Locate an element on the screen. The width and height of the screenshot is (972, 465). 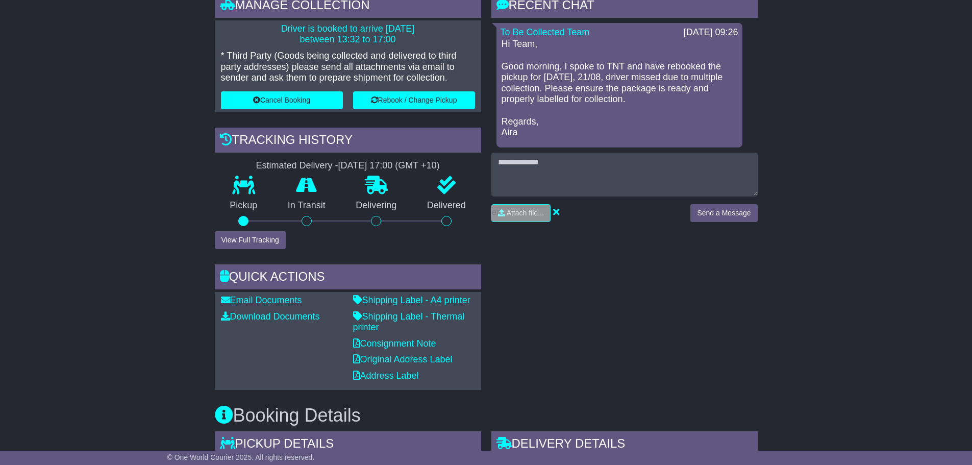
a: Shipping Label - Thermal printer is located at coordinates (409, 322).